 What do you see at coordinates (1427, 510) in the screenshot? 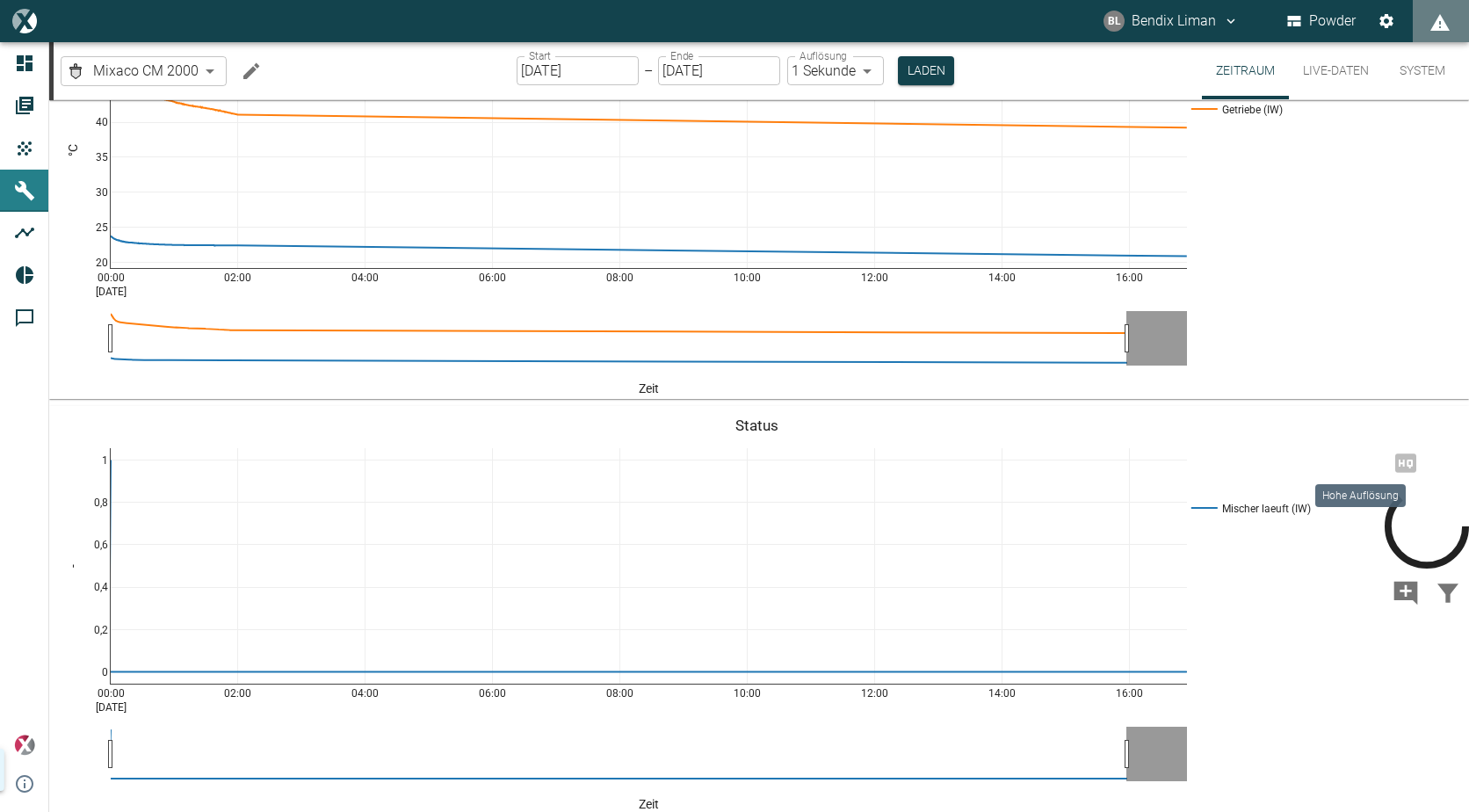
I see `span: Hohe Auflösung` at bounding box center [1427, 510].